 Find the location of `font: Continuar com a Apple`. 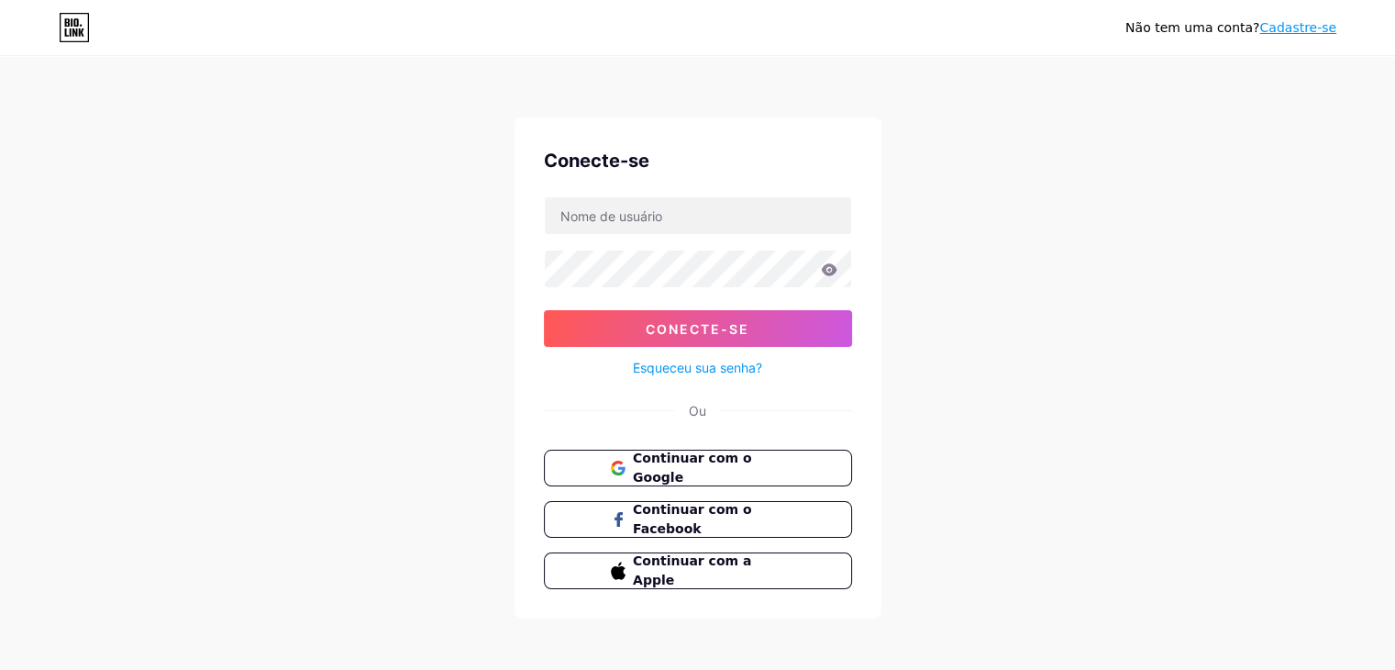

font: Continuar com a Apple is located at coordinates (692, 570).